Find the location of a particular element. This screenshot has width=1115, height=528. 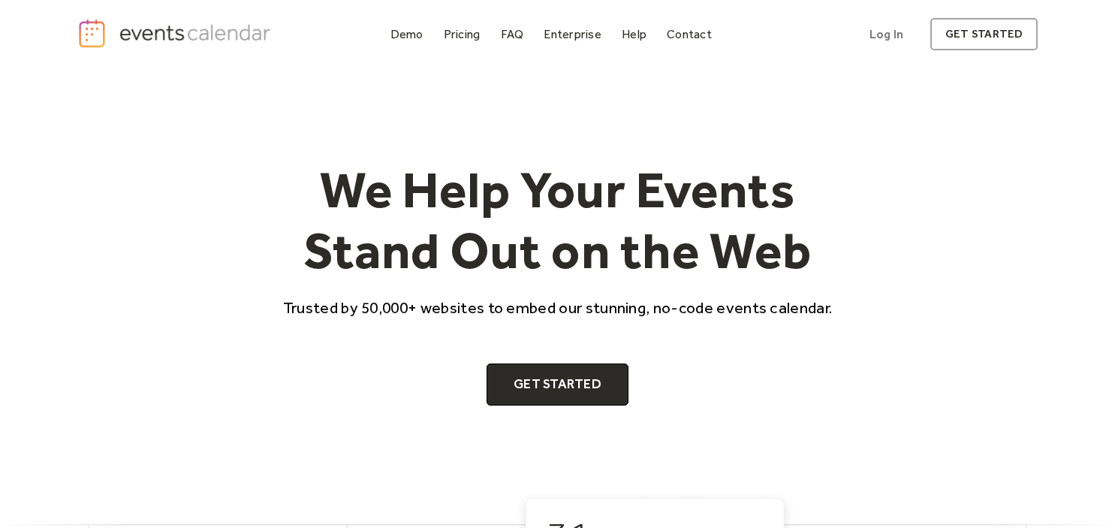

a: Demo is located at coordinates (407, 34).